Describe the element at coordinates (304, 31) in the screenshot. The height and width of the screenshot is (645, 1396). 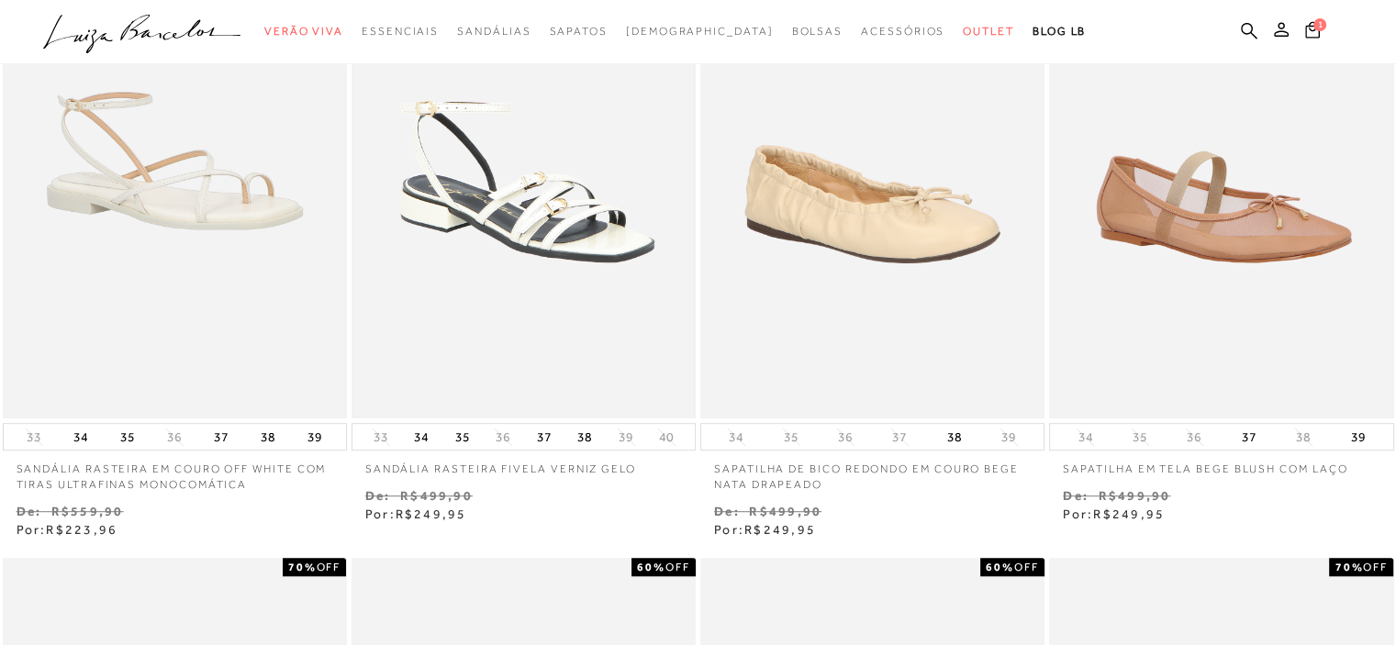
I see `span: Verão Viva` at that location.